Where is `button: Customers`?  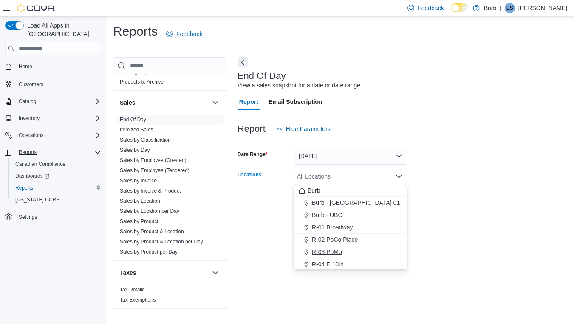
button: Customers is located at coordinates (53, 84).